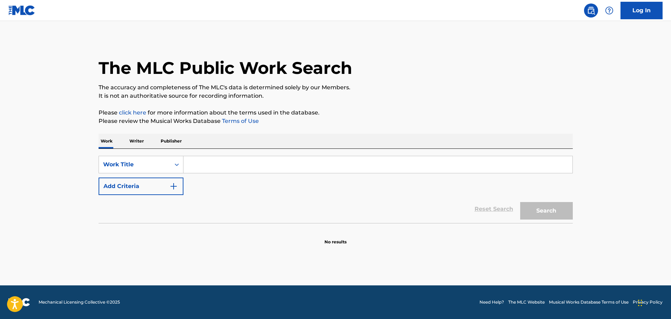  I want to click on span: Mechanical Licensing Collective © 2025, so click(79, 303).